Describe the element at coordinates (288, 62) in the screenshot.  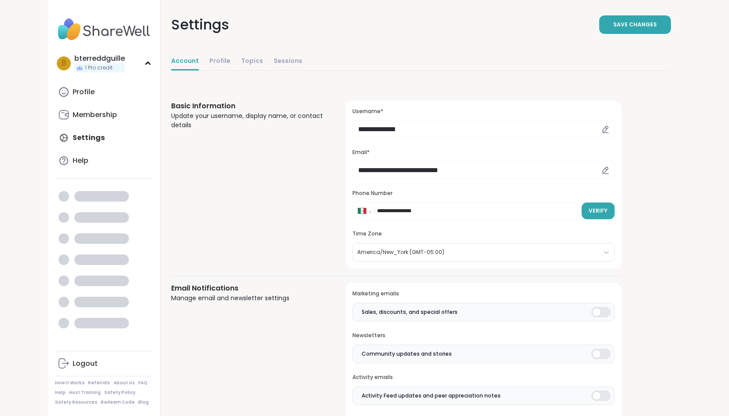
I see `a: Sessions` at that location.